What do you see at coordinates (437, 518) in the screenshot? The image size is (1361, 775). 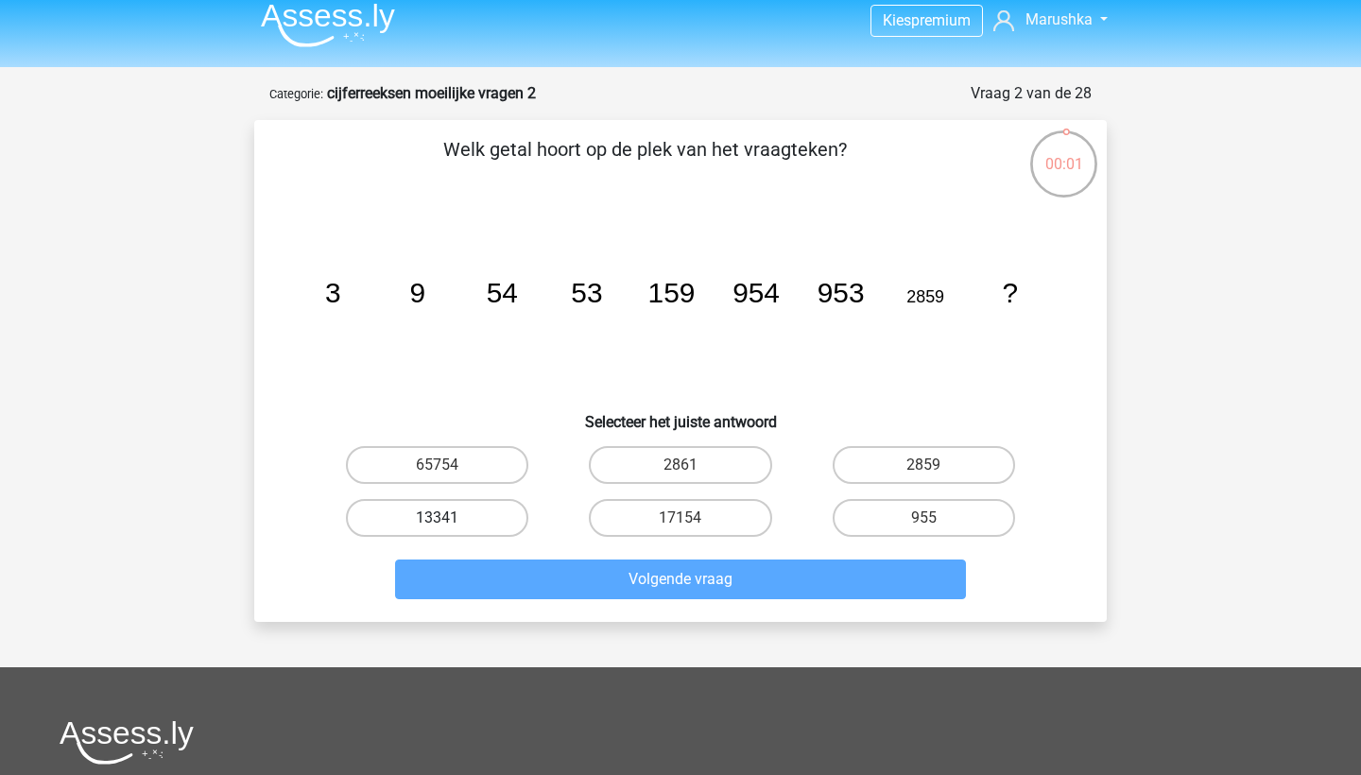 I see `label: 13341` at bounding box center [437, 518].